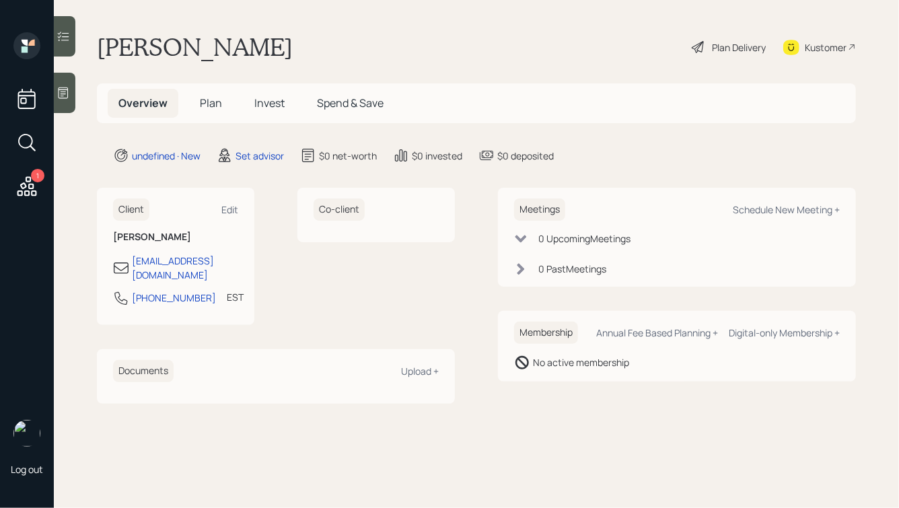 The image size is (899, 508). What do you see at coordinates (784, 332) in the screenshot?
I see `div: Digital-only Membership +` at bounding box center [784, 332].